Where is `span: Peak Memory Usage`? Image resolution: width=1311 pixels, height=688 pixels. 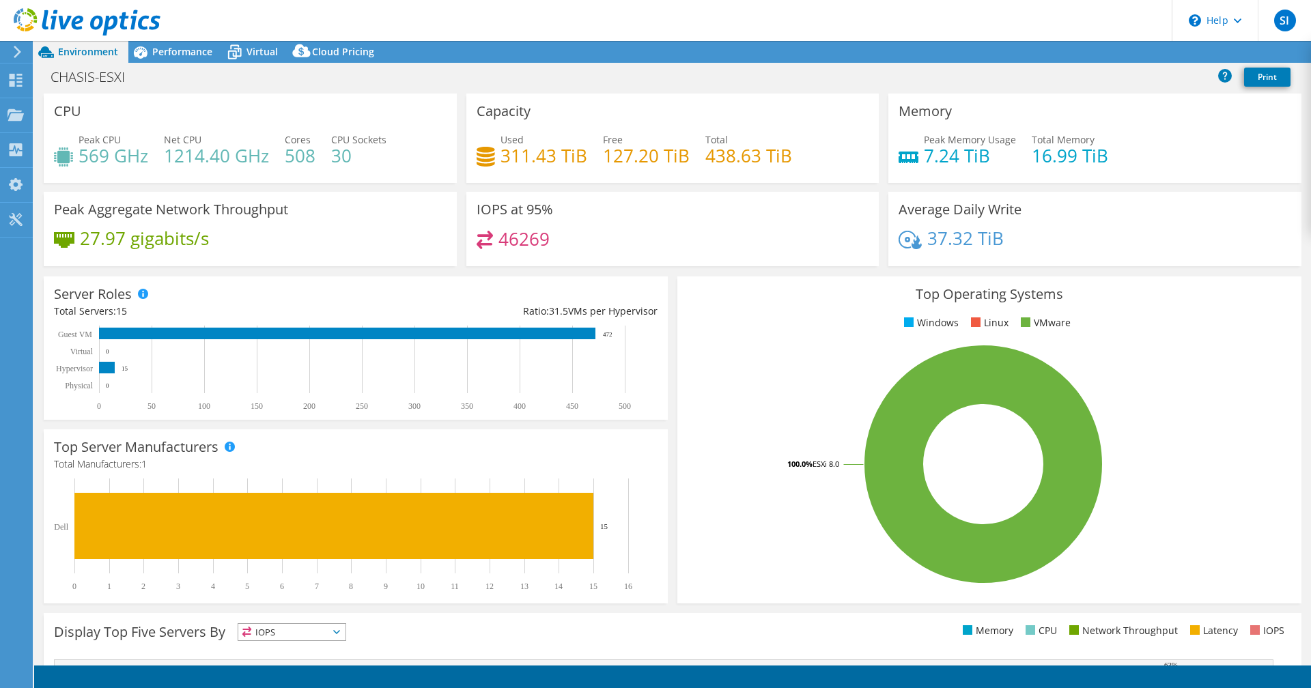
span: Peak Memory Usage is located at coordinates (970, 139).